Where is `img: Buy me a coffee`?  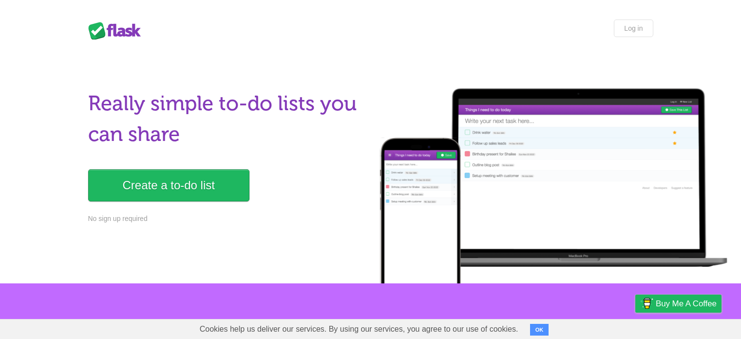 img: Buy me a coffee is located at coordinates (647, 303).